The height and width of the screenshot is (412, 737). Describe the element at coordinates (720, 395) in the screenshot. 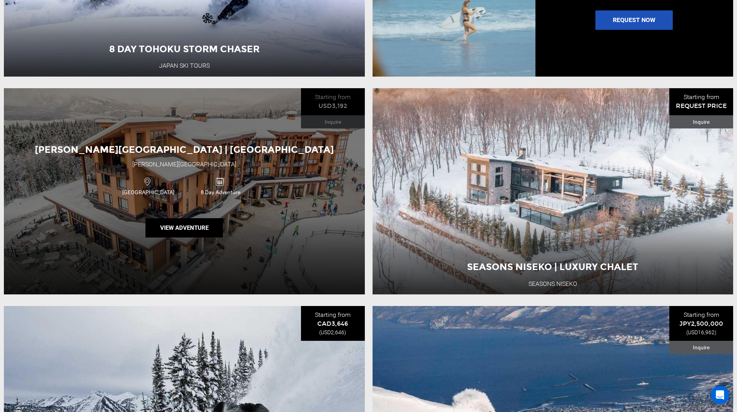

I see `div: Open Intercom Messenger` at that location.